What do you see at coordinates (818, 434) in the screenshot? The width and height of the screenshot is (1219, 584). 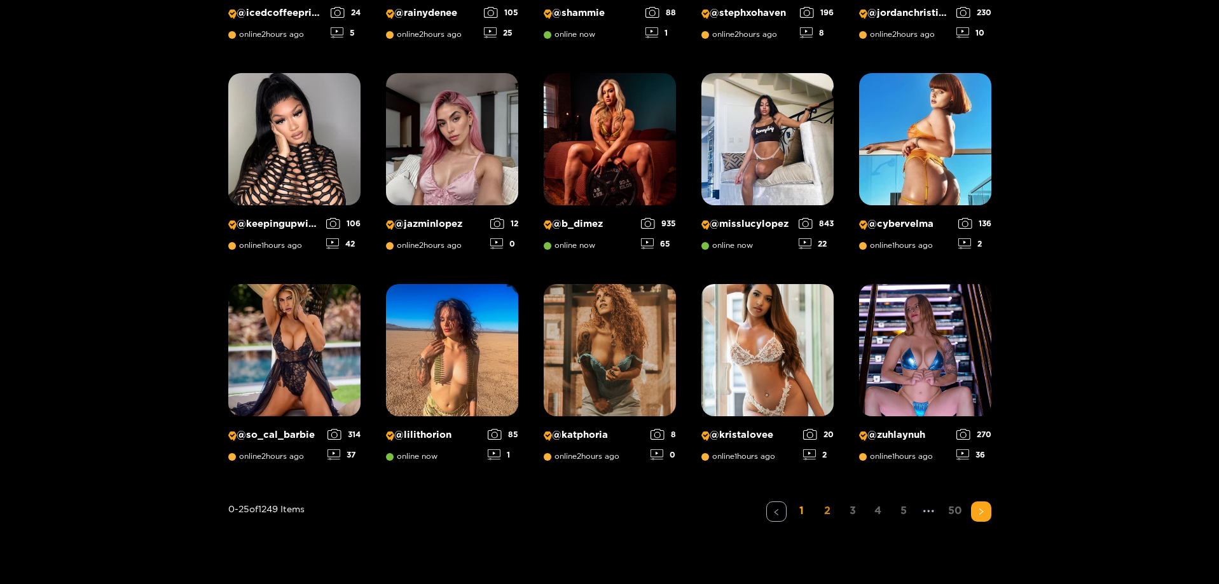 I see `div: 20` at bounding box center [818, 434].